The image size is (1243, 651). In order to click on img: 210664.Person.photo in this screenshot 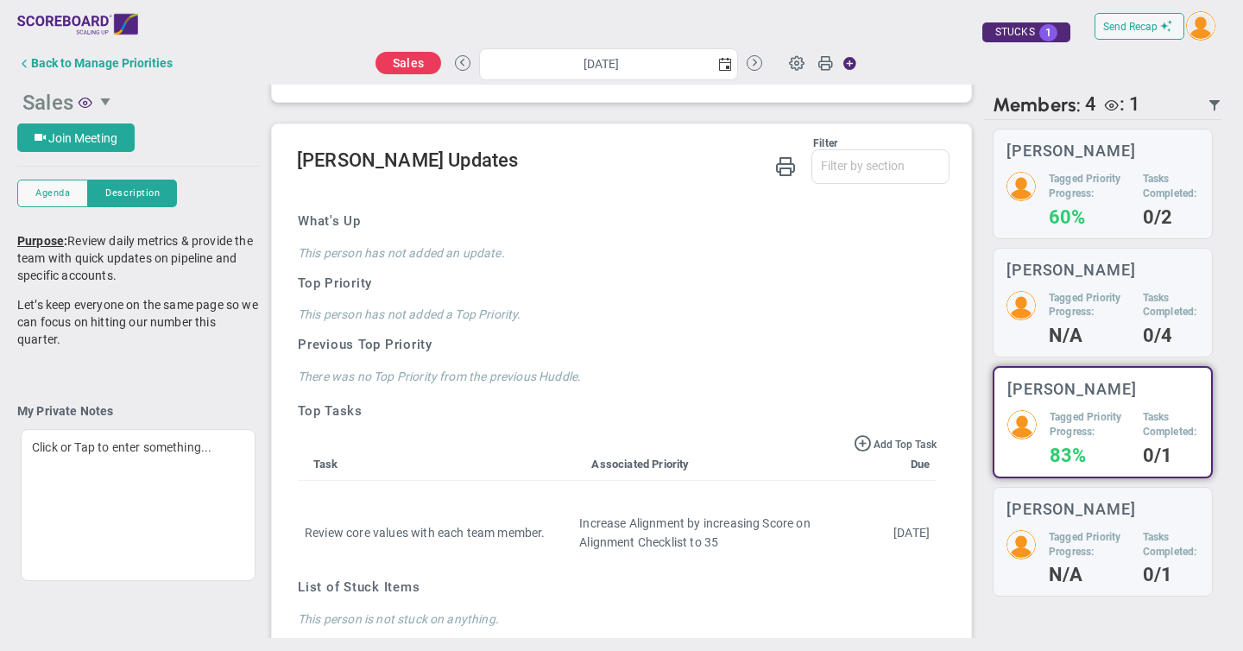, I will do `click(1021, 186)`.